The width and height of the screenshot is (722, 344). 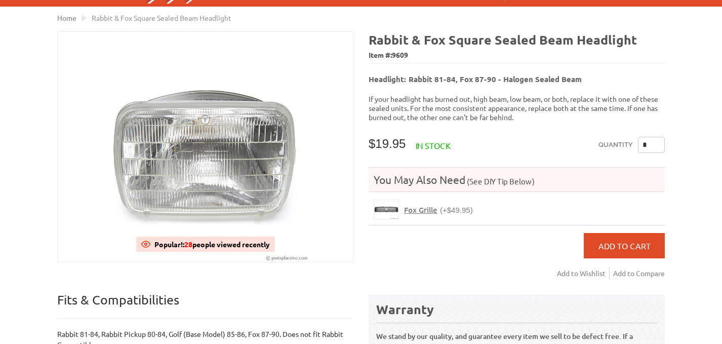 What do you see at coordinates (433, 145) in the screenshot?
I see `span: In stock` at bounding box center [433, 145].